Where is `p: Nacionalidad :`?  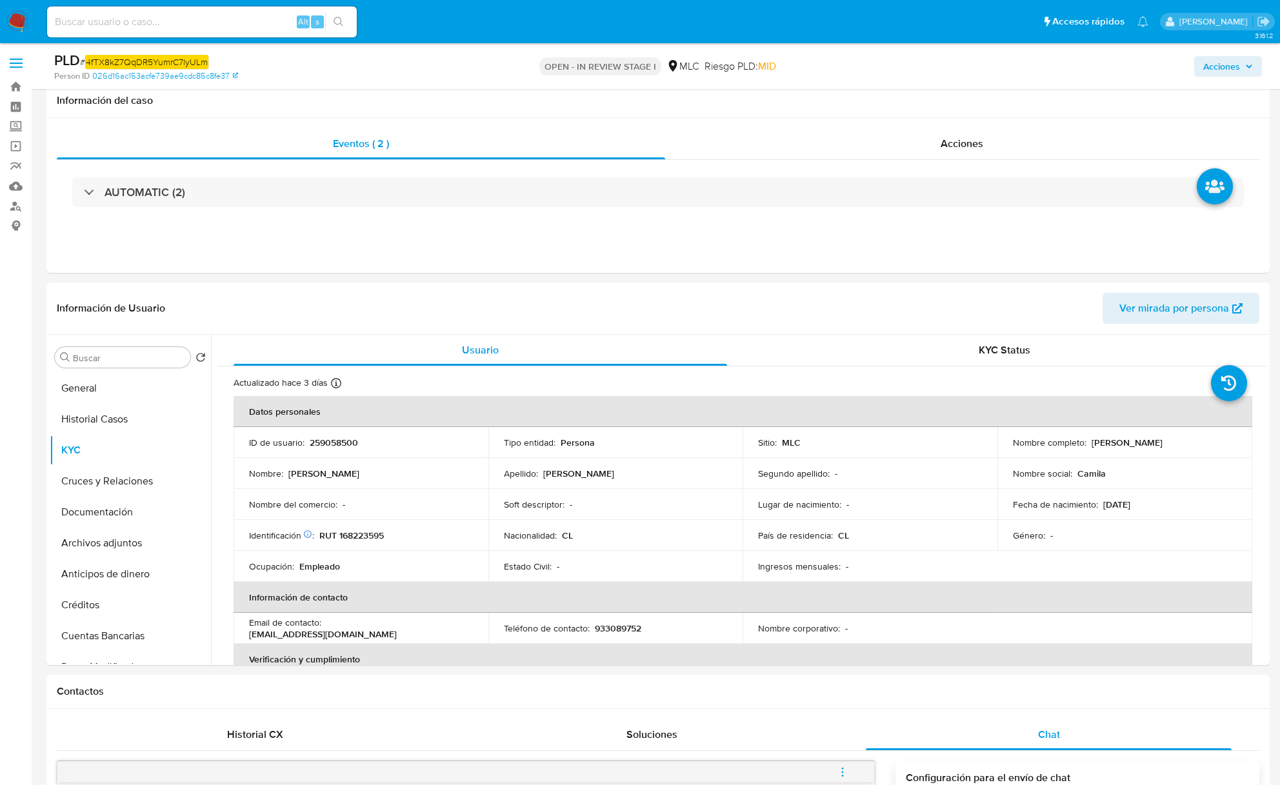 p: Nacionalidad : is located at coordinates (531, 536).